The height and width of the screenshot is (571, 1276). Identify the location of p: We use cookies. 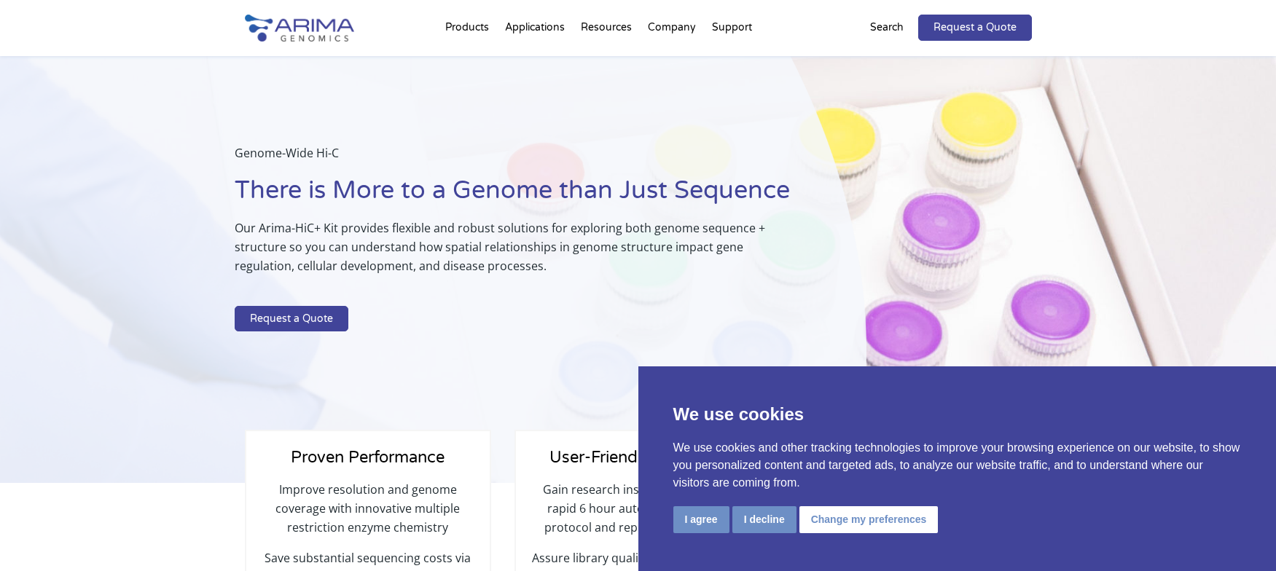
(958, 415).